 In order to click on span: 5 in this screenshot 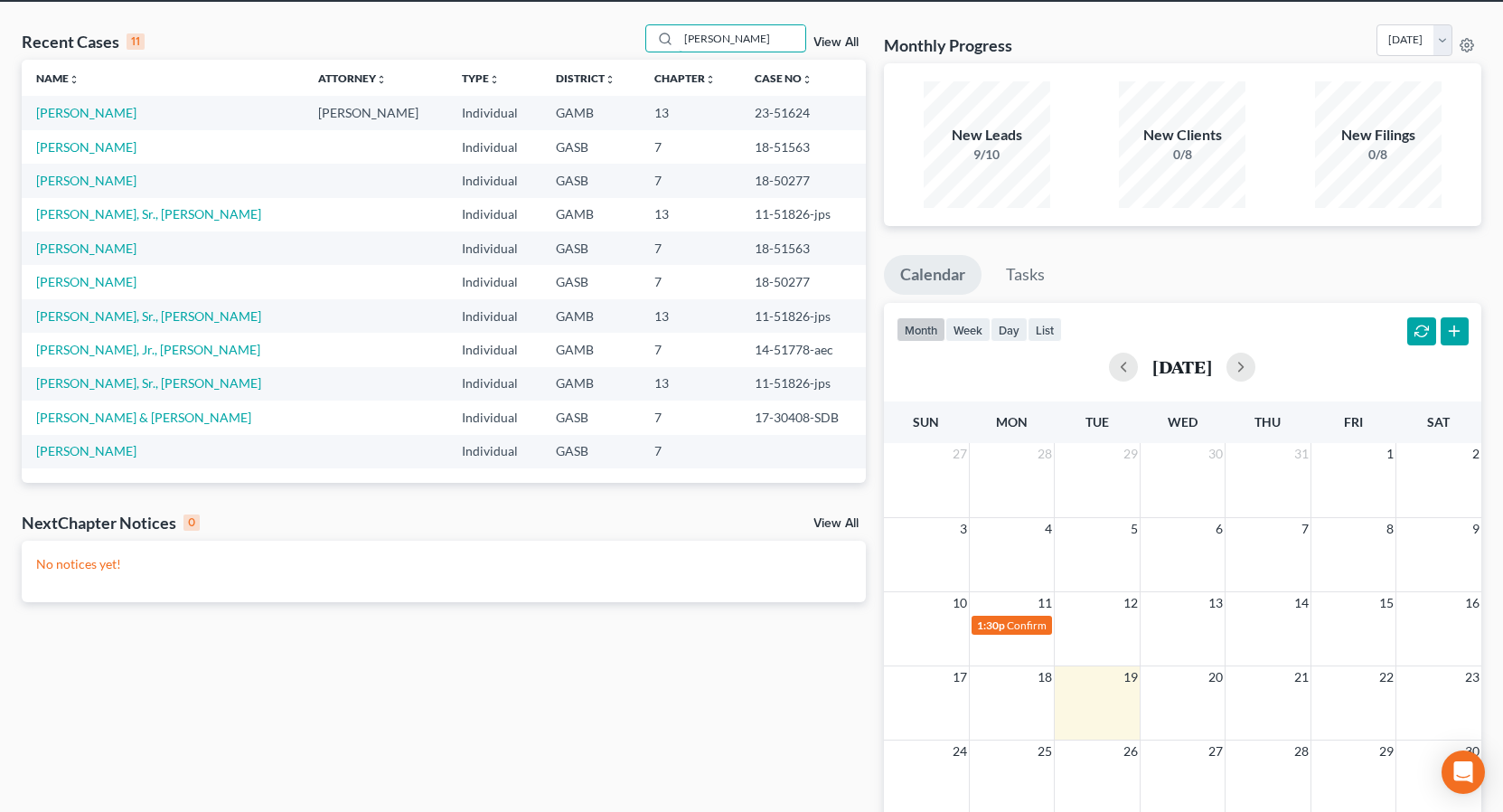, I will do `click(1134, 529)`.